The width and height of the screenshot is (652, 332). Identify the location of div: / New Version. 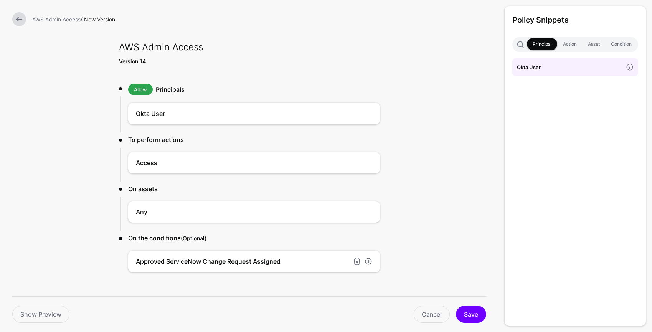
(259, 19).